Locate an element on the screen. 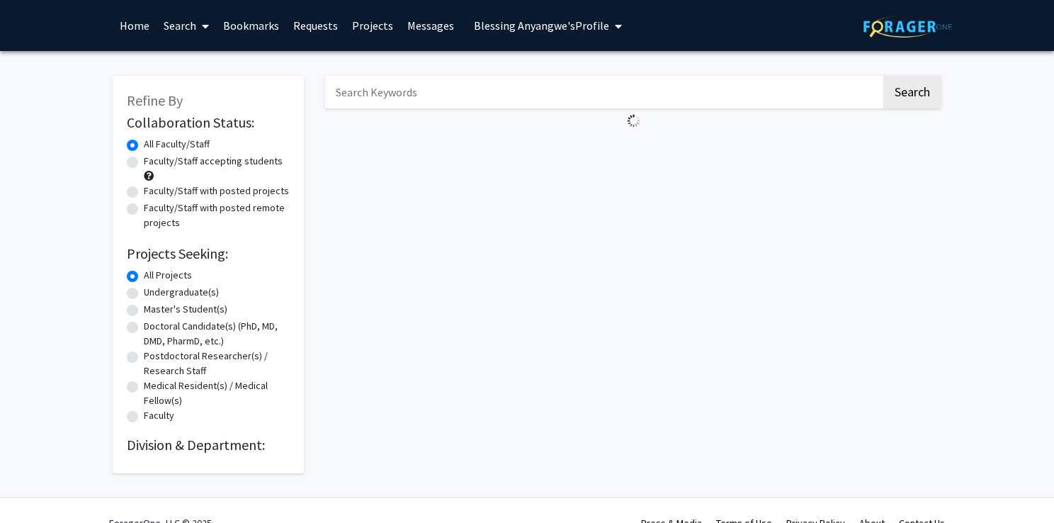 The height and width of the screenshot is (523, 1054). h2: Collaboration Status: is located at coordinates (208, 122).